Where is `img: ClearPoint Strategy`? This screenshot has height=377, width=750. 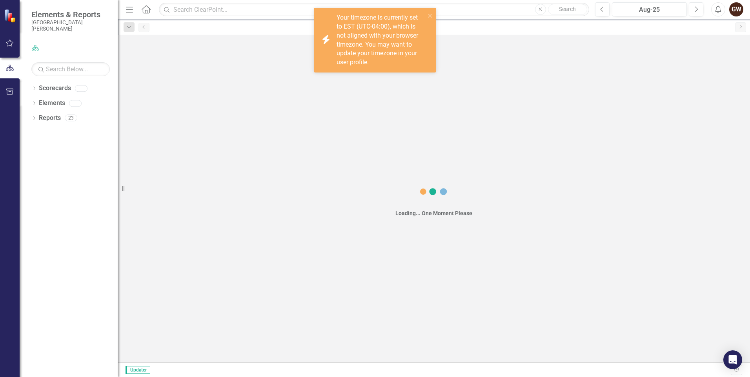
img: ClearPoint Strategy is located at coordinates (11, 16).